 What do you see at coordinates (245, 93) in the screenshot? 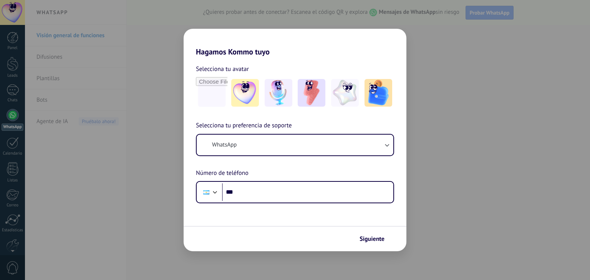
I see `img: -1.jpeg` at bounding box center [245, 93].